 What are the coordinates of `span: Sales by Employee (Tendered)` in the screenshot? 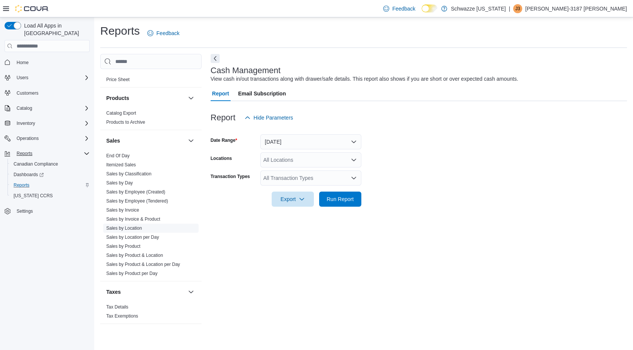 It's located at (137, 201).